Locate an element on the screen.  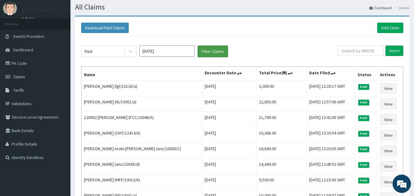
div: Paid is located at coordinates (88, 51).